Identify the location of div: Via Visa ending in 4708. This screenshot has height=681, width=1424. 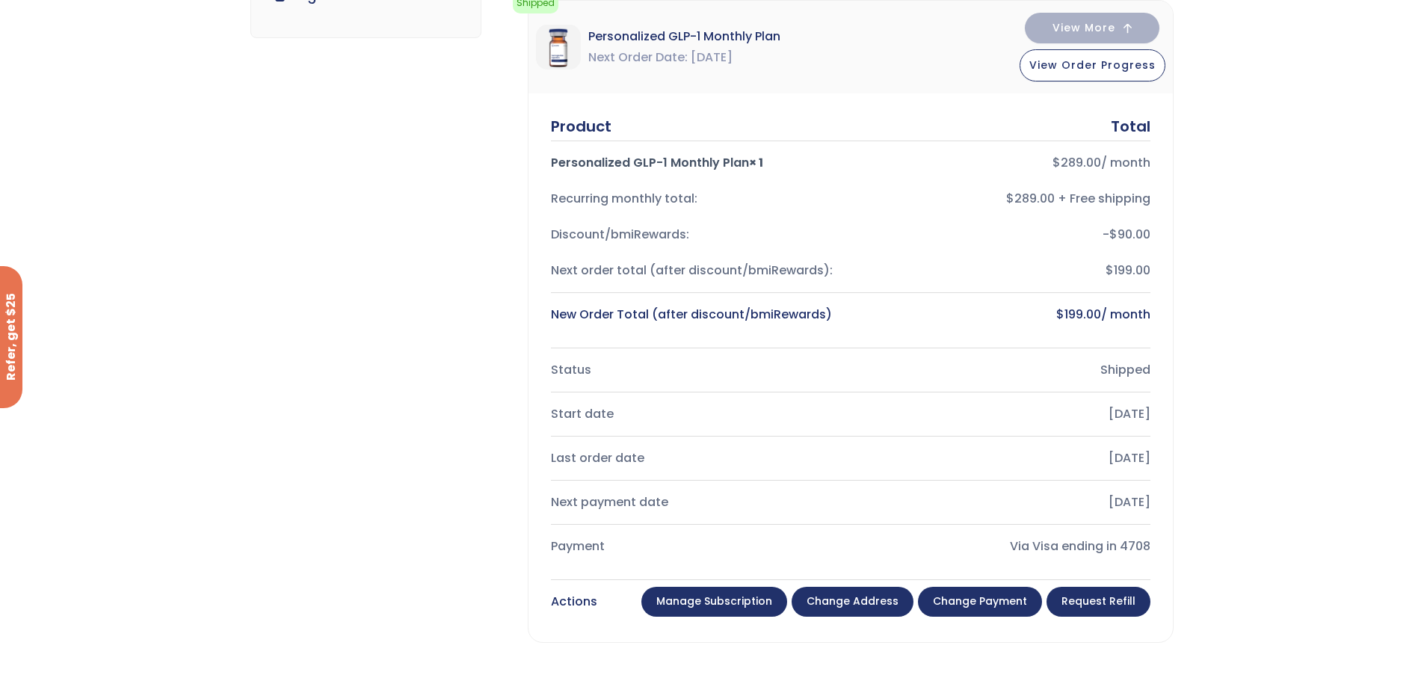
(1006, 547).